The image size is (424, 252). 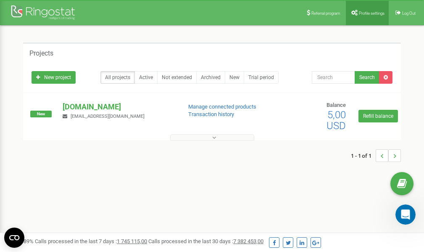 What do you see at coordinates (146, 77) in the screenshot?
I see `a: Active` at bounding box center [146, 77].